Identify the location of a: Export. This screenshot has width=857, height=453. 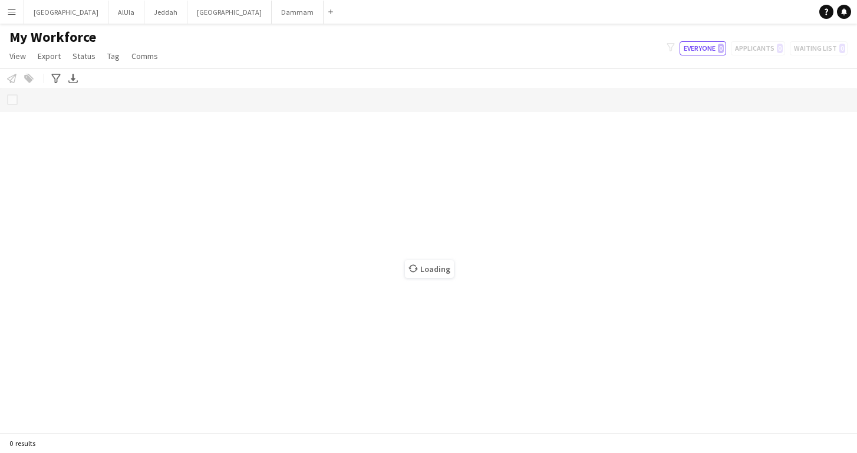
(49, 56).